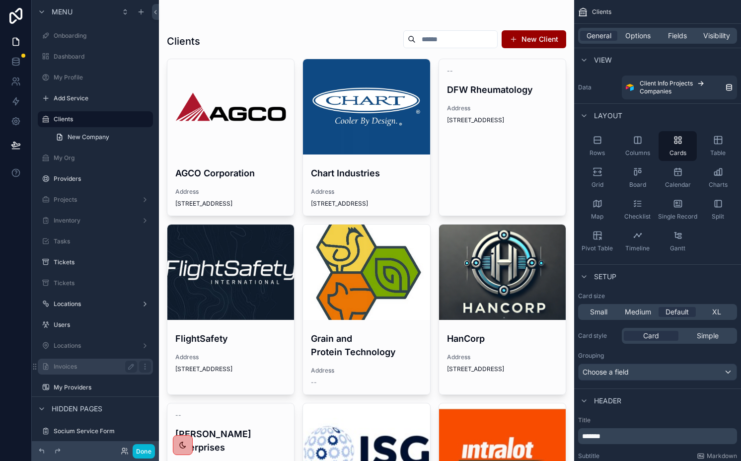 The image size is (741, 461). What do you see at coordinates (718, 146) in the screenshot?
I see `button: Table` at bounding box center [718, 146].